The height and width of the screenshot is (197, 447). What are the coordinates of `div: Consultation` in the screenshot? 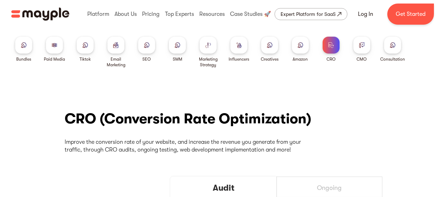 It's located at (392, 59).